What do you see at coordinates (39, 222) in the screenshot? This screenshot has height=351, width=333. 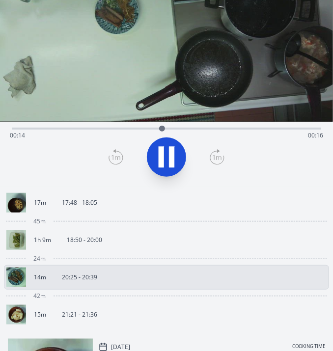 I see `span: 45m` at bounding box center [39, 222].